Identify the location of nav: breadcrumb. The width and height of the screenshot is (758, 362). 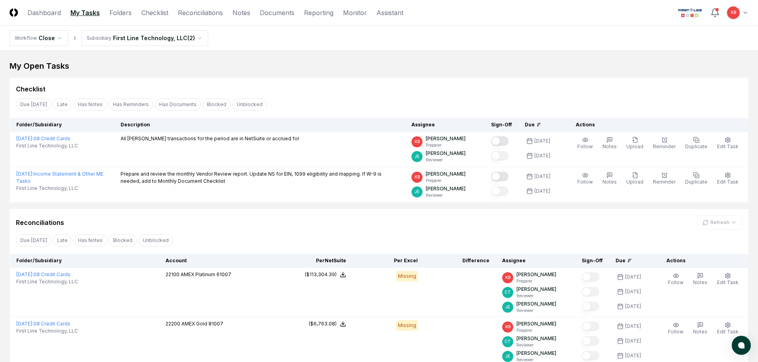
(109, 38).